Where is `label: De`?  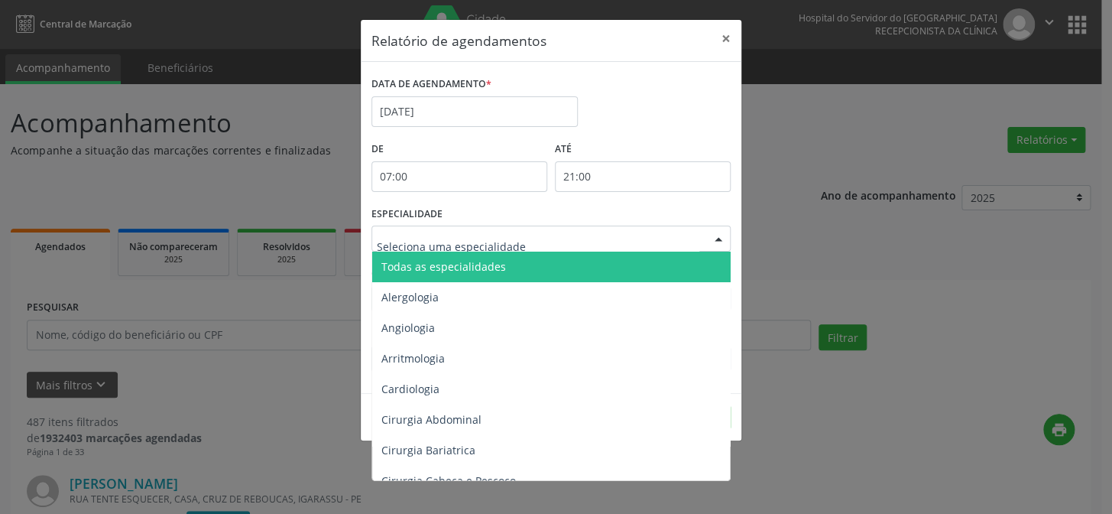
label: De is located at coordinates (459, 149).